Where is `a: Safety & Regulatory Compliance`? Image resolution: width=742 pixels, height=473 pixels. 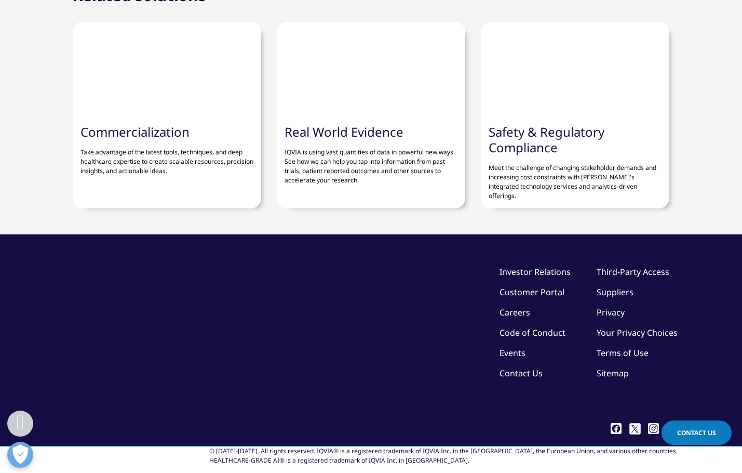
a: Safety & Regulatory Compliance is located at coordinates (546, 139).